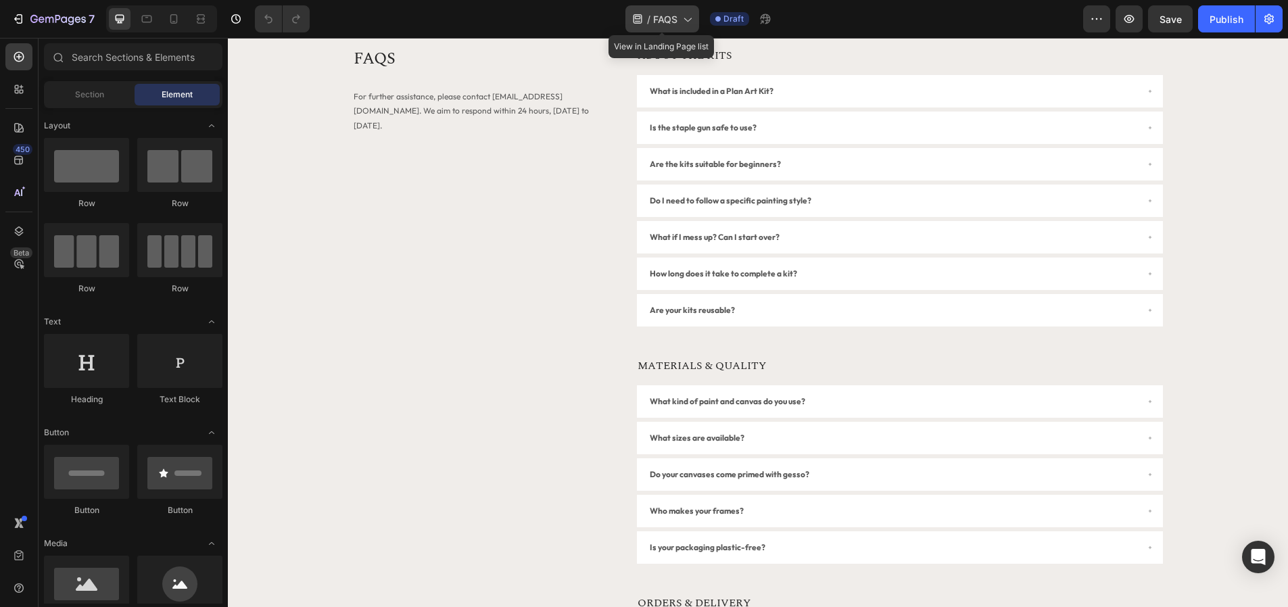  What do you see at coordinates (57, 126) in the screenshot?
I see `span: Layout` at bounding box center [57, 126].